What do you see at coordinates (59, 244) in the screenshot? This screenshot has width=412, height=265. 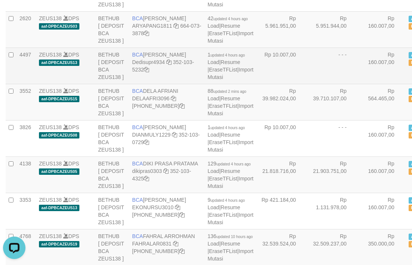 I see `span: aaf-DPBCAZEUS19` at bounding box center [59, 244].